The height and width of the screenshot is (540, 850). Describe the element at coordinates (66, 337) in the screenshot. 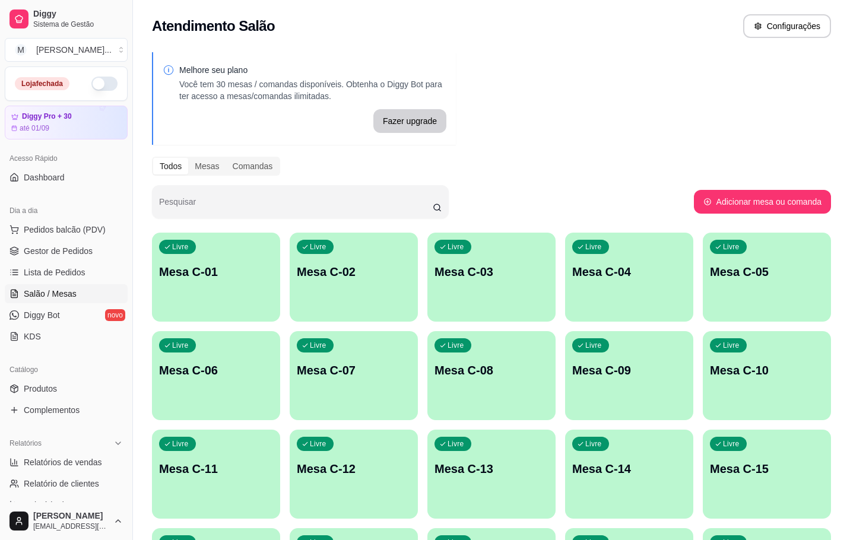

I see `a: KDS` at that location.